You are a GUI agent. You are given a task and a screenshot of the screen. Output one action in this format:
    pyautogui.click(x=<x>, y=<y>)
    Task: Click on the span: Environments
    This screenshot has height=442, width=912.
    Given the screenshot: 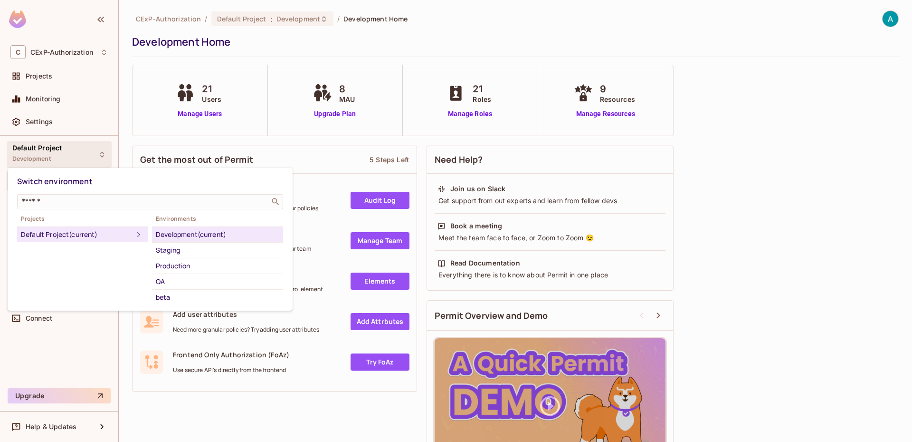 What is the action you would take?
    pyautogui.click(x=218, y=219)
    